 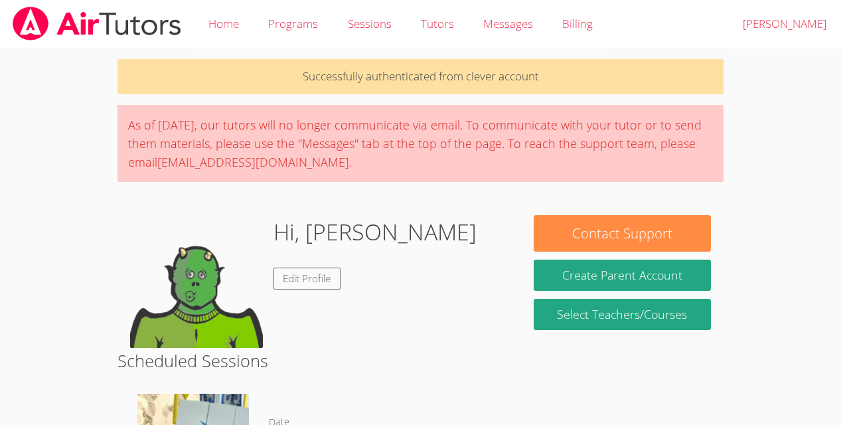 I want to click on p: Successfully authenticated from clever account, so click(x=420, y=76).